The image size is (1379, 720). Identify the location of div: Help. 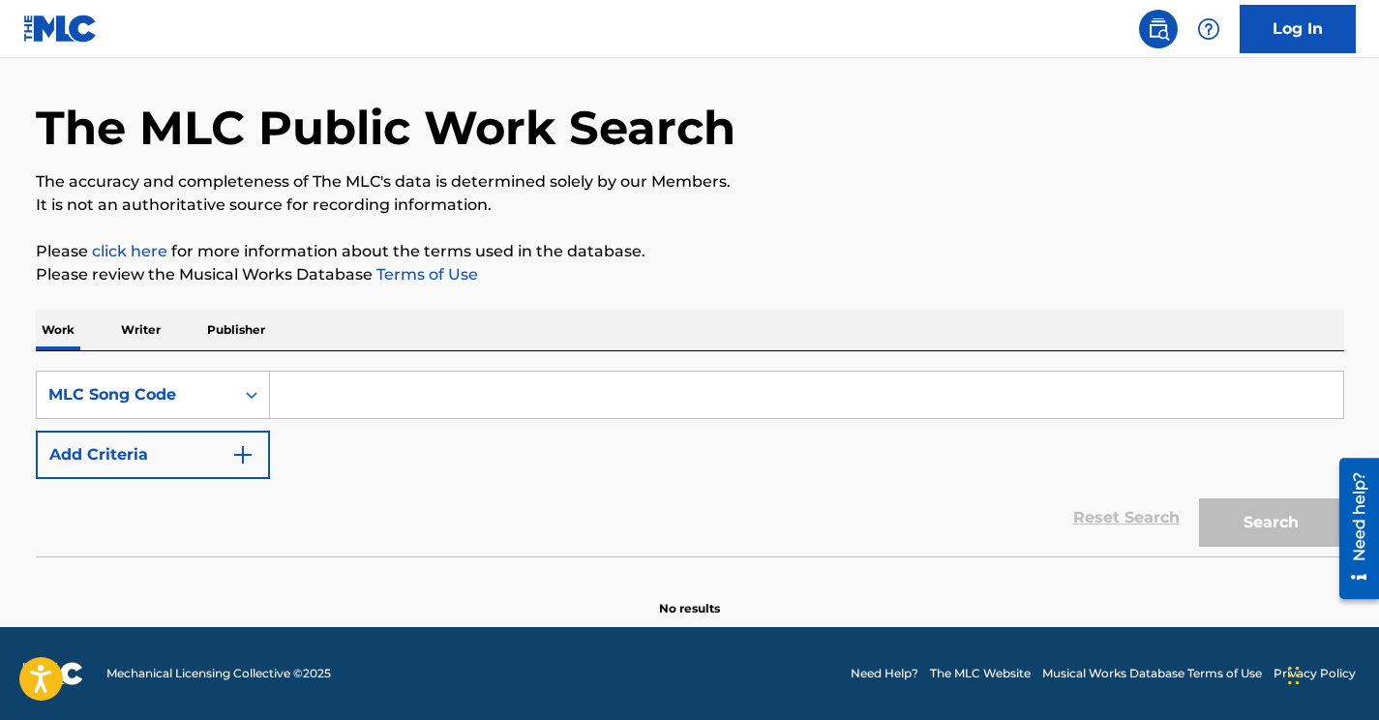
(1209, 29).